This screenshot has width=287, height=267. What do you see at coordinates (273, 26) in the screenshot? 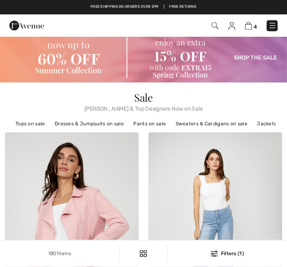
I see `img: Menu` at bounding box center [273, 26].